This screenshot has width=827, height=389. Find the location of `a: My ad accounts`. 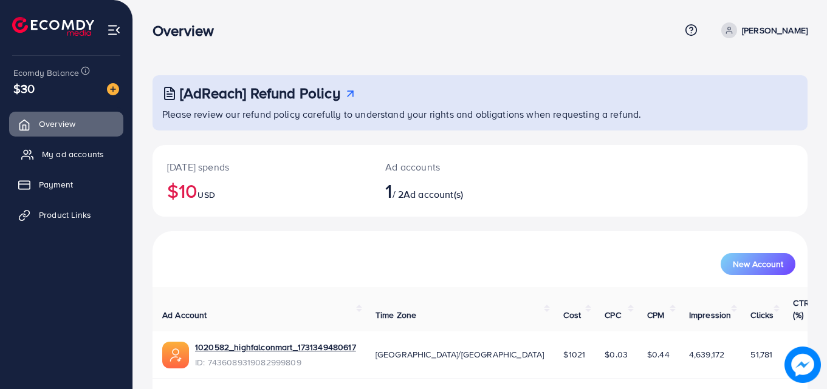

a: My ad accounts is located at coordinates (66, 154).